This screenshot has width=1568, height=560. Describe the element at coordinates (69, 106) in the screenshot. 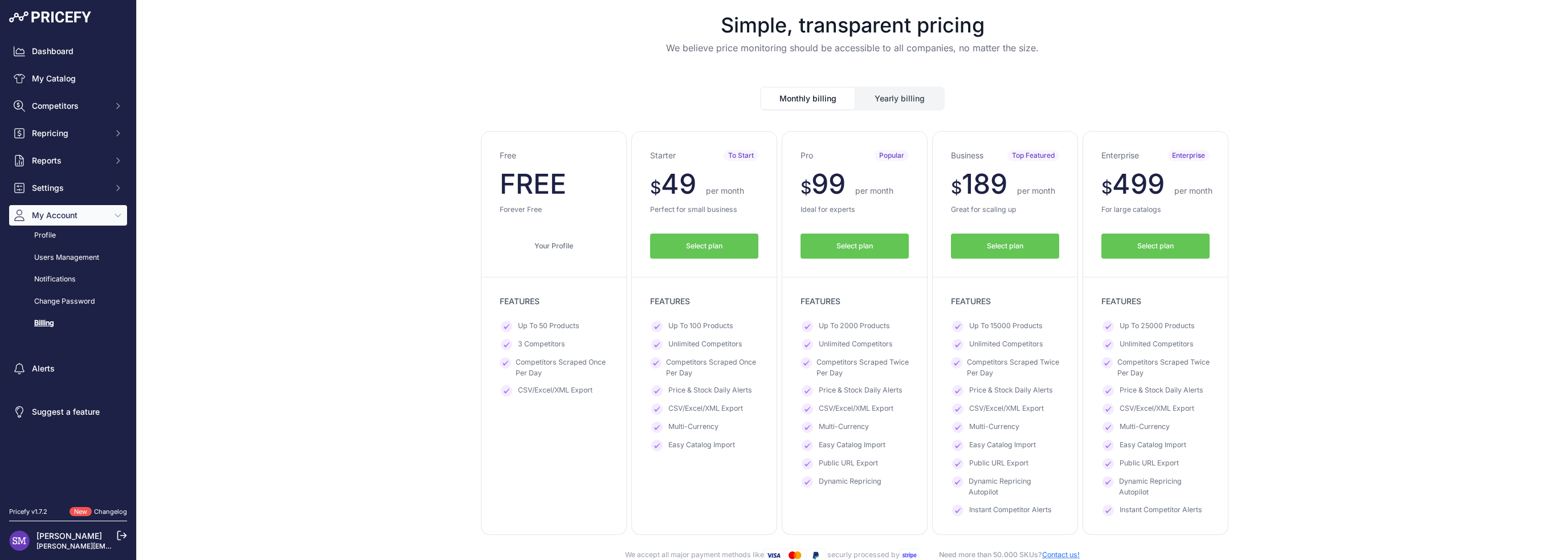

I see `span: Competitors` at that location.